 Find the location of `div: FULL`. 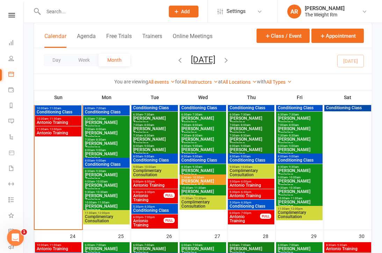

div: FULL is located at coordinates (169, 195).